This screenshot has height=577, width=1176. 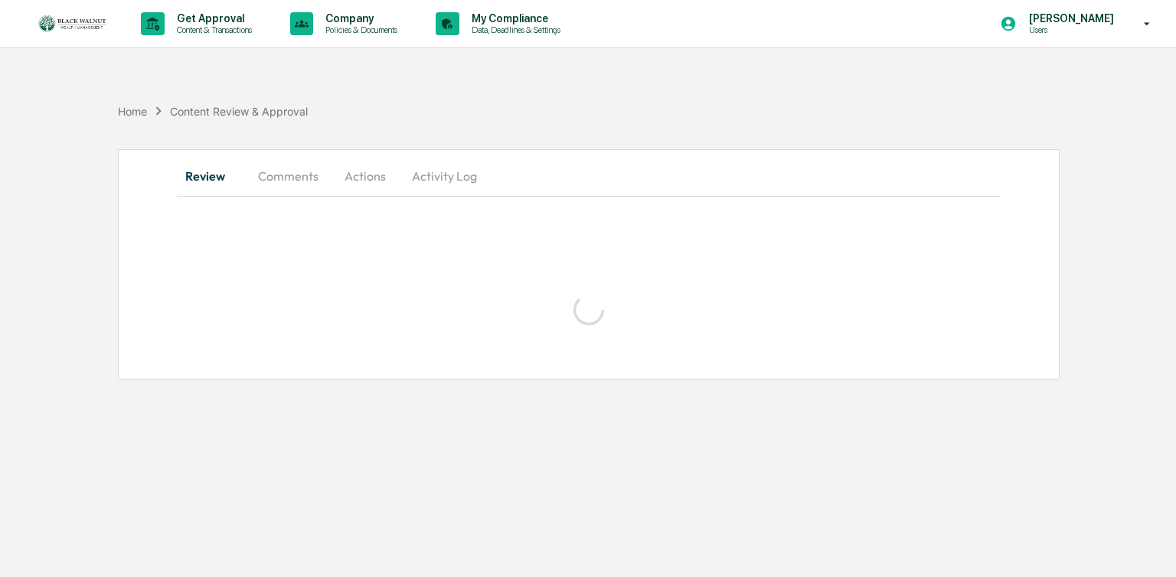 I want to click on div: secondary tabs example, so click(x=588, y=176).